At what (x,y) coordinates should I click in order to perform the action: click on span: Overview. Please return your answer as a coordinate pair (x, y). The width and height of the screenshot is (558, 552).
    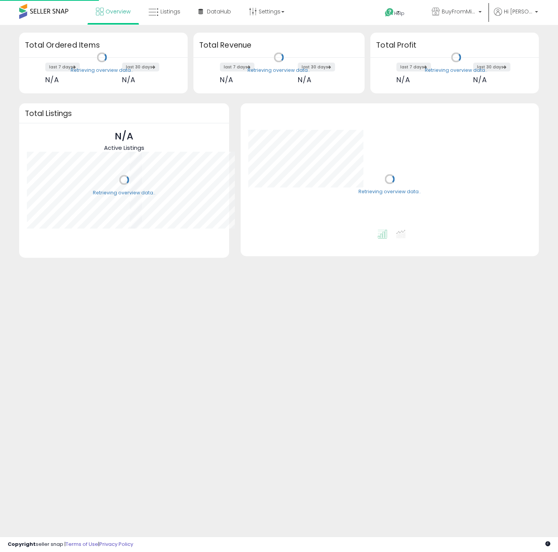
    Looking at the image, I should click on (118, 12).